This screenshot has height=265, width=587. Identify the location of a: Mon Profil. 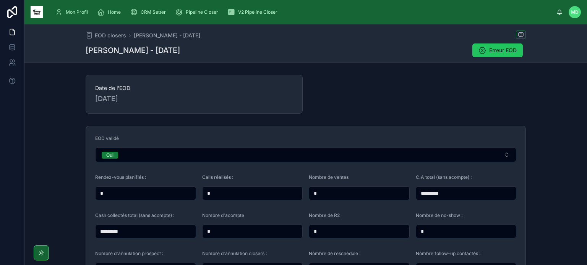
(73, 12).